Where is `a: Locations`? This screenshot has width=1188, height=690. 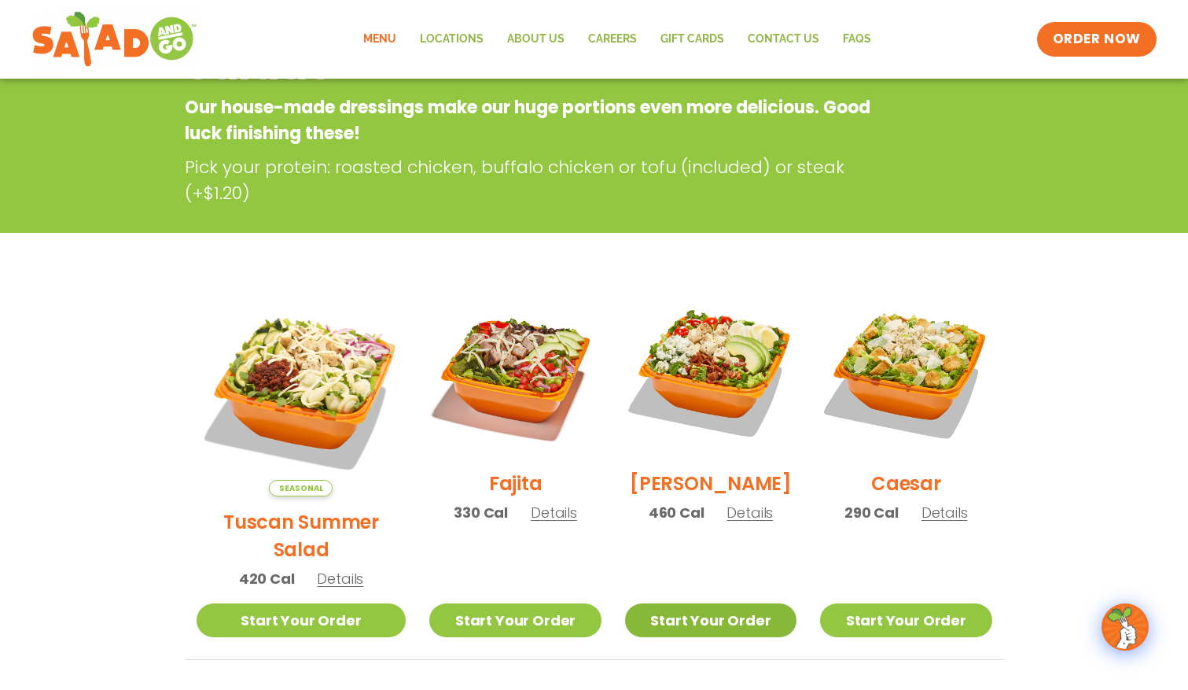 a: Locations is located at coordinates (451, 39).